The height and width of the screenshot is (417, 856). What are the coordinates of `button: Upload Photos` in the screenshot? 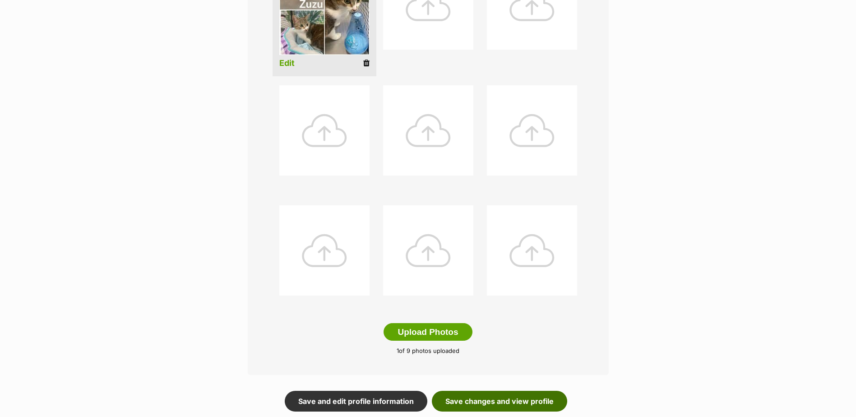 It's located at (428, 332).